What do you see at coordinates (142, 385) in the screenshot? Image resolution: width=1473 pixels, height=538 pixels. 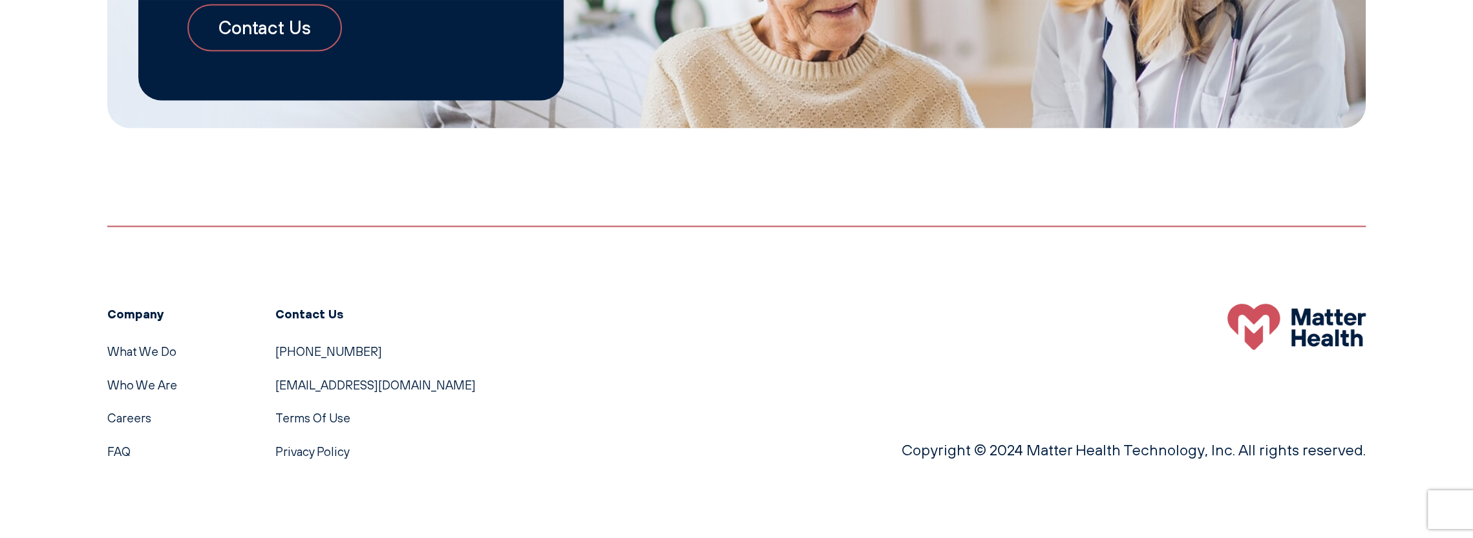 I see `a: Who We Are` at bounding box center [142, 385].